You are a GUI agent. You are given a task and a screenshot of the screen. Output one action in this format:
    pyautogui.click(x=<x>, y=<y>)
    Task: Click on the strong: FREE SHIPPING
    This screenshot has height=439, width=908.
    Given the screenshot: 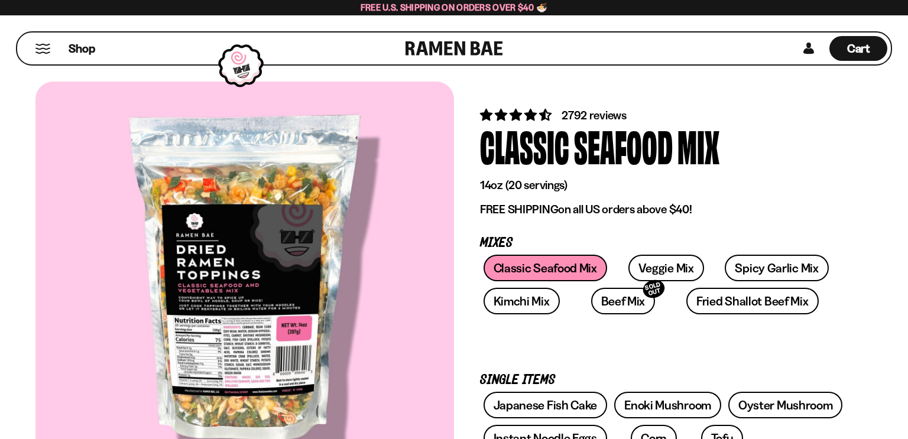 What is the action you would take?
    pyautogui.click(x=519, y=209)
    